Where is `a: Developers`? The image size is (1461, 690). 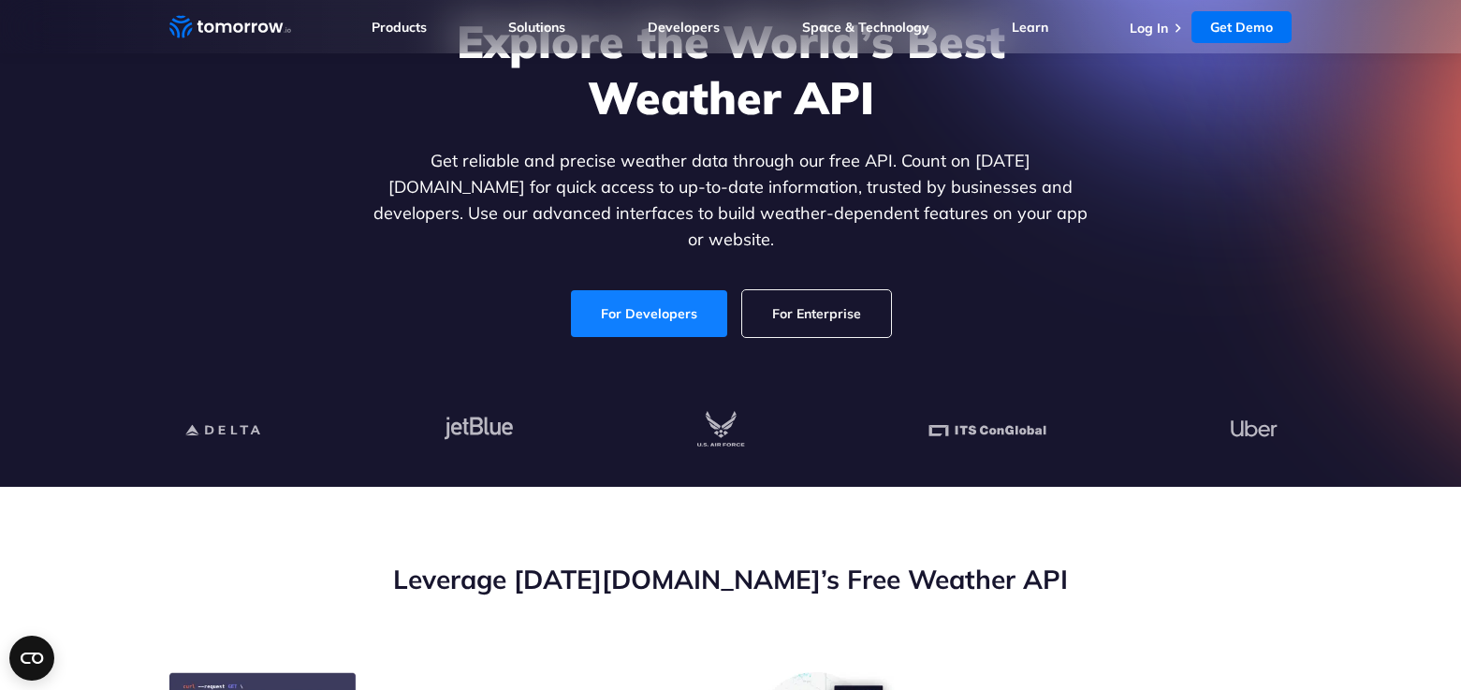
a: Developers is located at coordinates (683, 27).